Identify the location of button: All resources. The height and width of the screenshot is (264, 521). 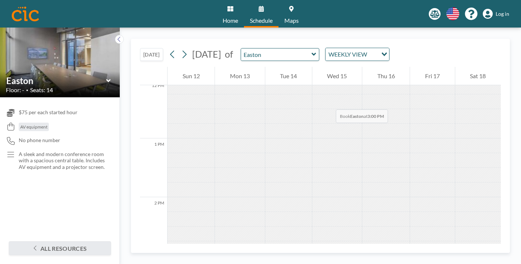
(60, 248).